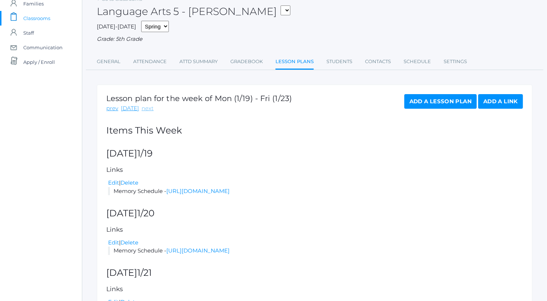 The height and width of the screenshot is (301, 547). What do you see at coordinates (441, 101) in the screenshot?
I see `a: Add a Lesson Plan` at bounding box center [441, 101].